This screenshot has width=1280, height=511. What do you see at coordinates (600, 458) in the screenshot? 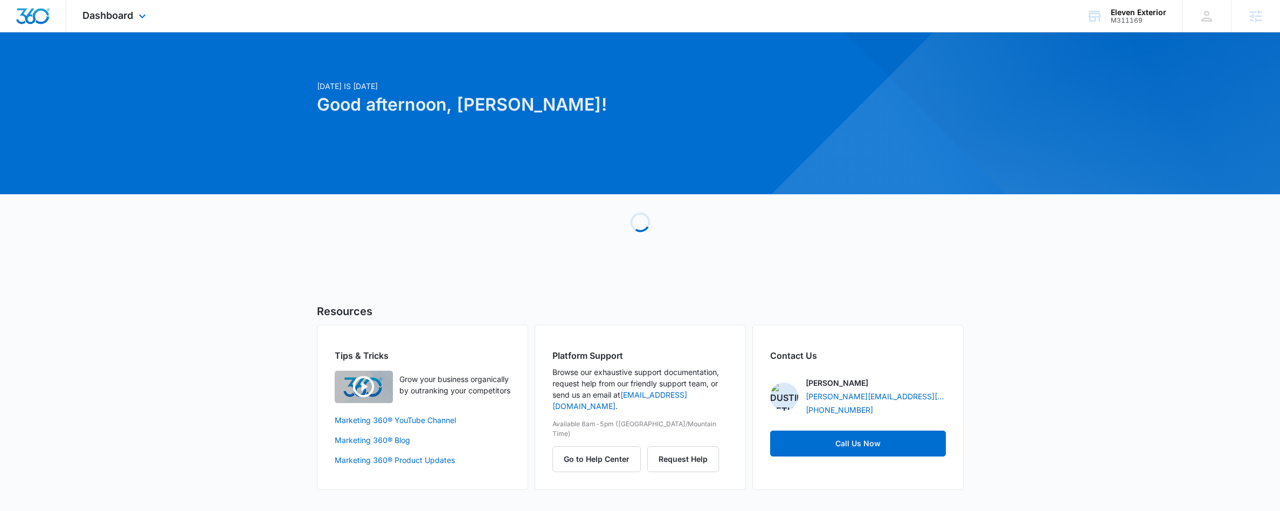
I see `a: Go to Help Center` at bounding box center [600, 458].